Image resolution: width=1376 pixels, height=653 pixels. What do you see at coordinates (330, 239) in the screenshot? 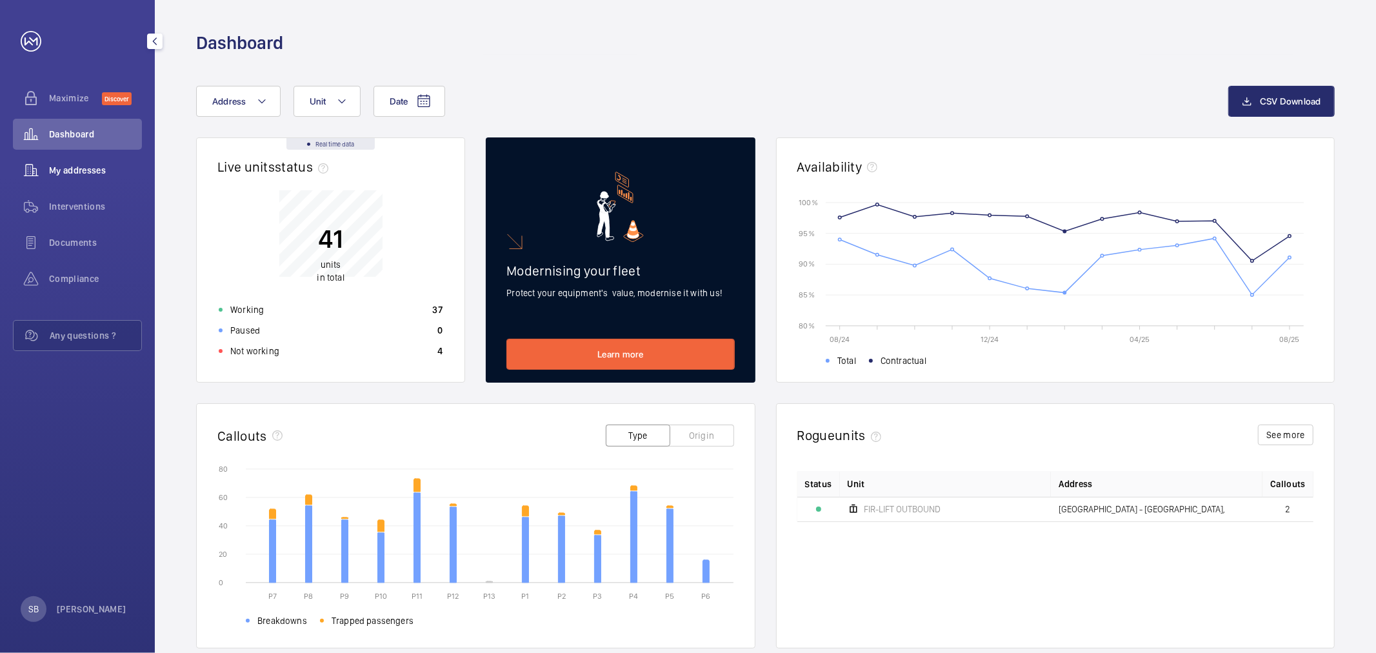
I see `p: 41` at bounding box center [330, 239].